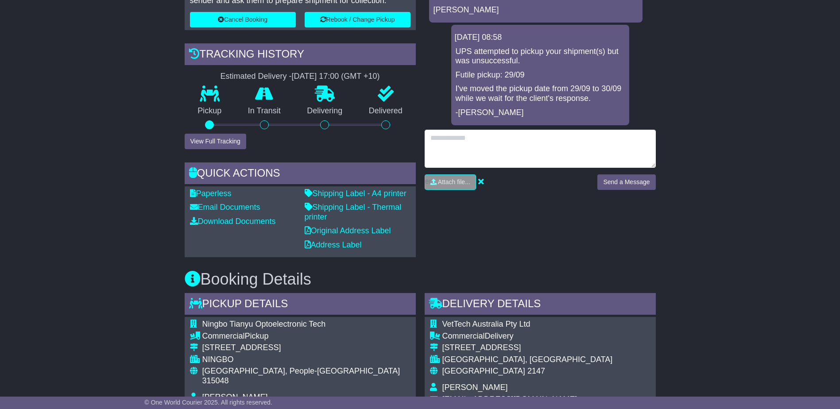 Image resolution: width=840 pixels, height=409 pixels. I want to click on a: Download Documents, so click(233, 221).